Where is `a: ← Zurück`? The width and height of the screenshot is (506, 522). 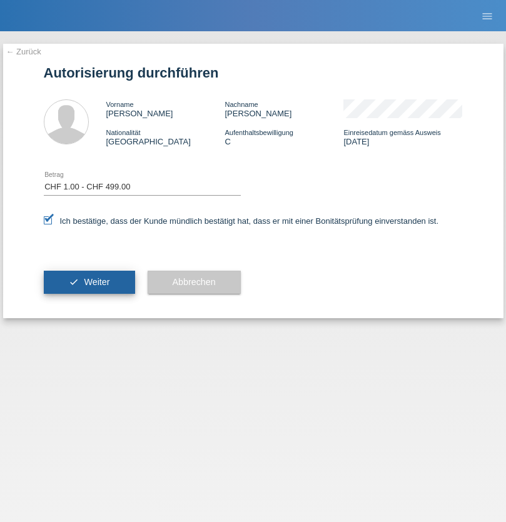
a: ← Zurück is located at coordinates (24, 51).